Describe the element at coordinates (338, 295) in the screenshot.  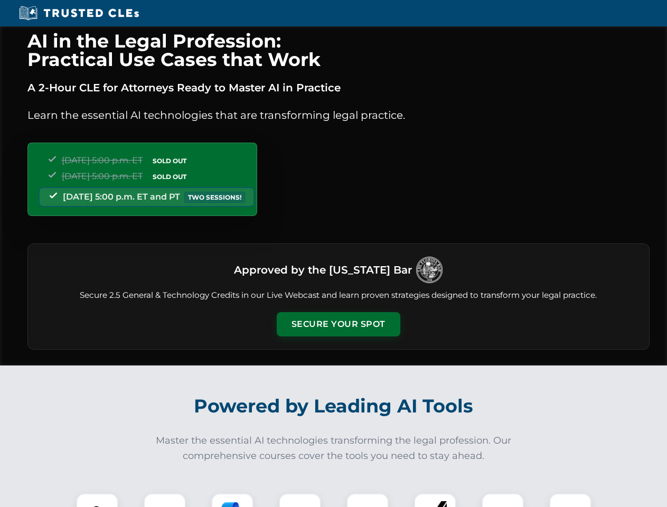
I see `p: Secure 2.5 General & Technology Credits in our Live Webcast and learn proven strategies designed ...` at that location.